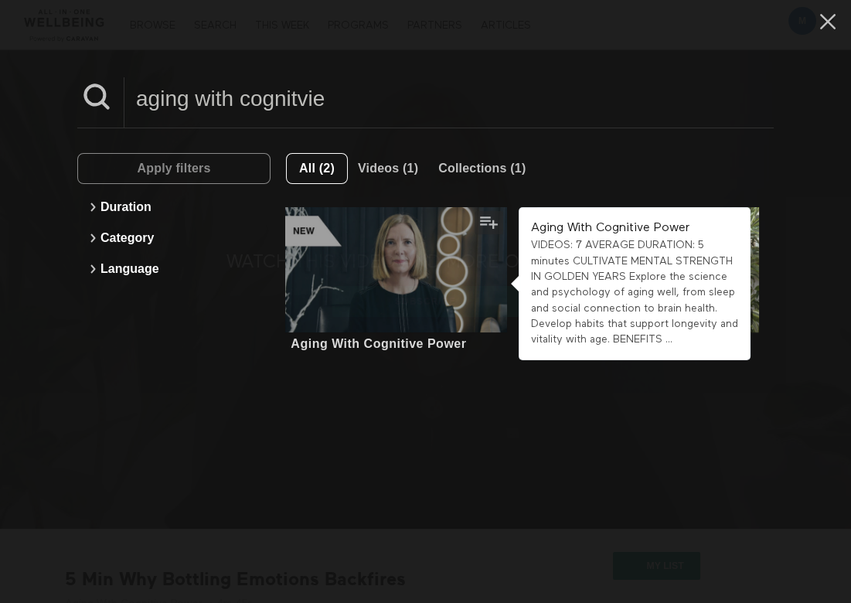 Image resolution: width=851 pixels, height=603 pixels. Describe the element at coordinates (174, 269) in the screenshot. I see `button: Language` at that location.